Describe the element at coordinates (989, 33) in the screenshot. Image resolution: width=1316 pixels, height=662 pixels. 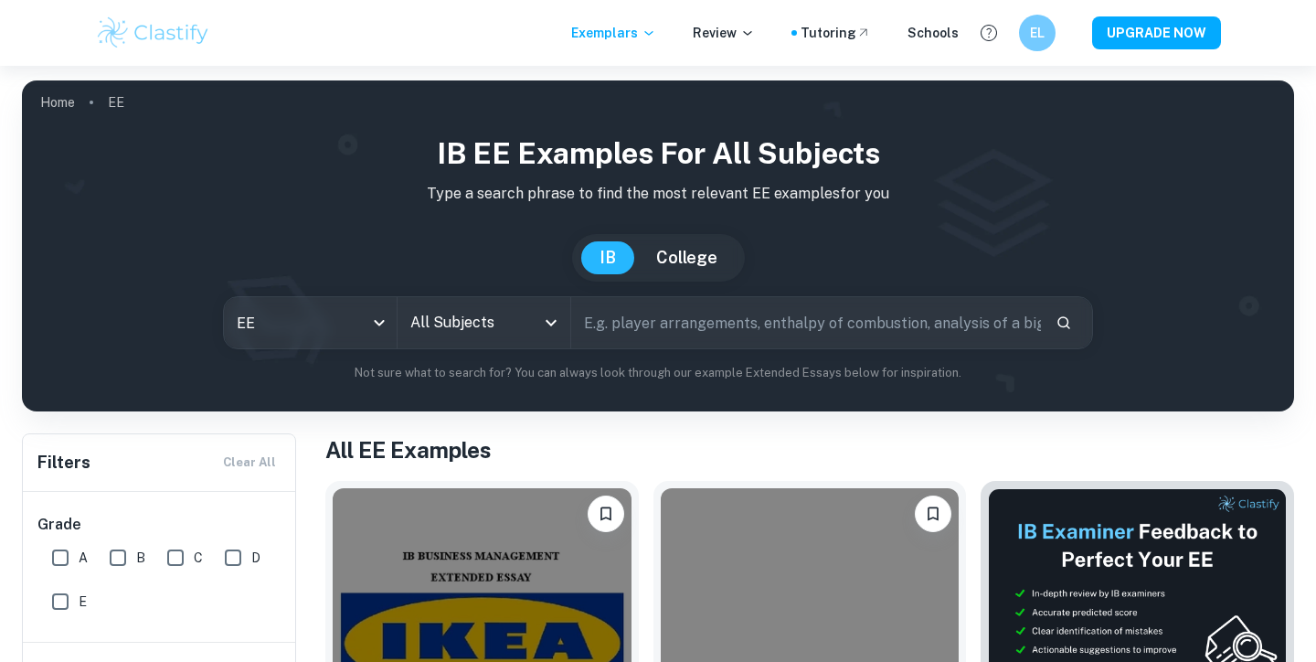
I see `button: Help and Feedback` at that location.